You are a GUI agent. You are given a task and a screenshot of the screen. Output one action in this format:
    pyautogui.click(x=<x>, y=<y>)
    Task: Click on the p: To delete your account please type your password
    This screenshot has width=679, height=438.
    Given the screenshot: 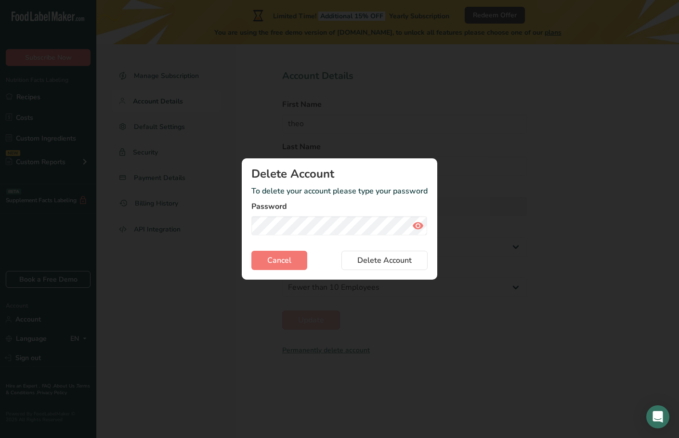 What is the action you would take?
    pyautogui.click(x=339, y=191)
    